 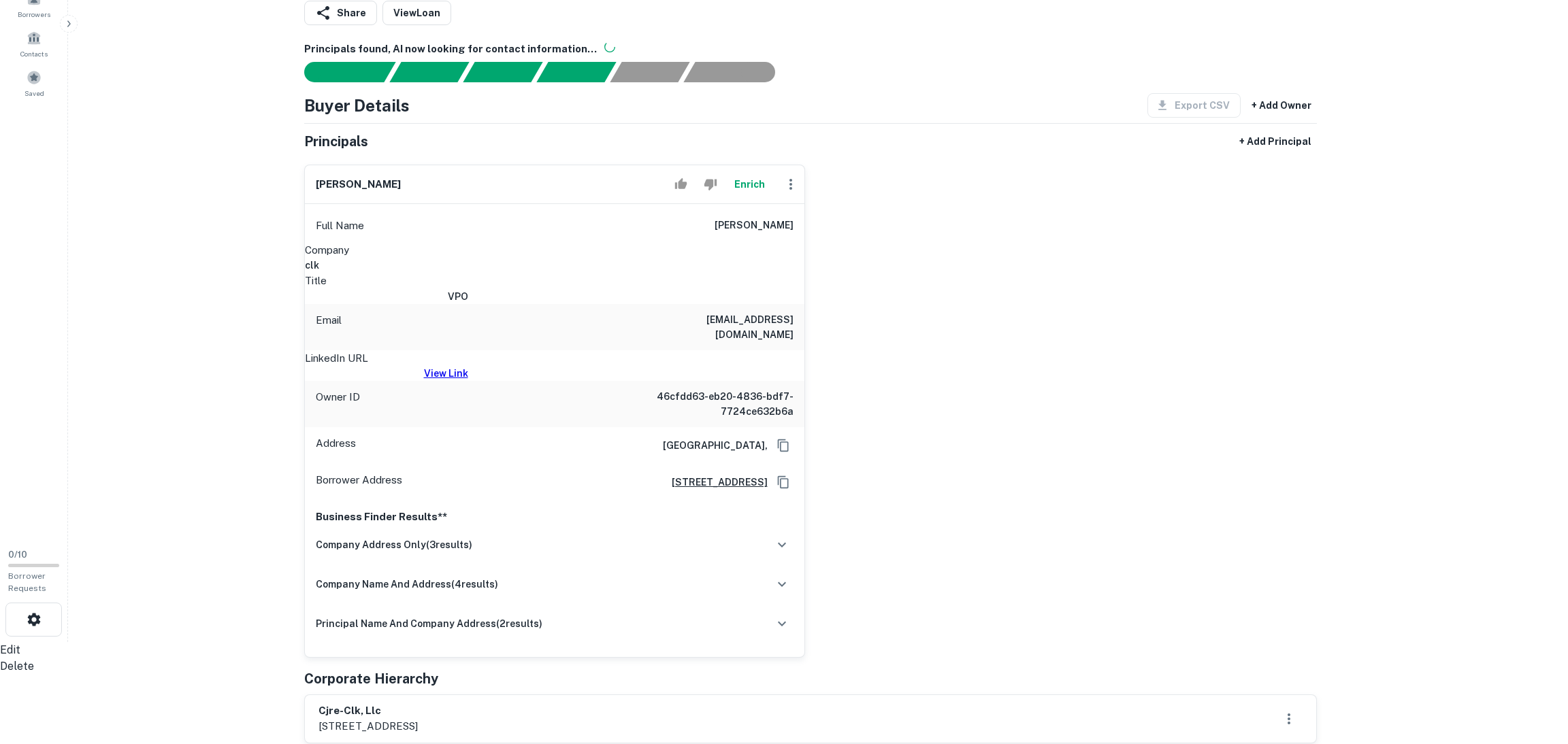 I want to click on div: Principals found, AI now looking for contact information..., so click(x=576, y=72).